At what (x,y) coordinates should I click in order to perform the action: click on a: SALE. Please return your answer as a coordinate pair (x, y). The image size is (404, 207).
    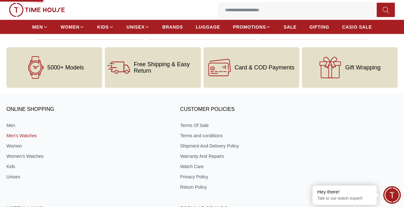
    Looking at the image, I should click on (290, 27).